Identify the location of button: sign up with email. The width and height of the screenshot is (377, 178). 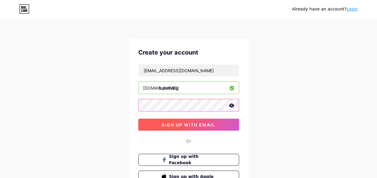
(189, 125).